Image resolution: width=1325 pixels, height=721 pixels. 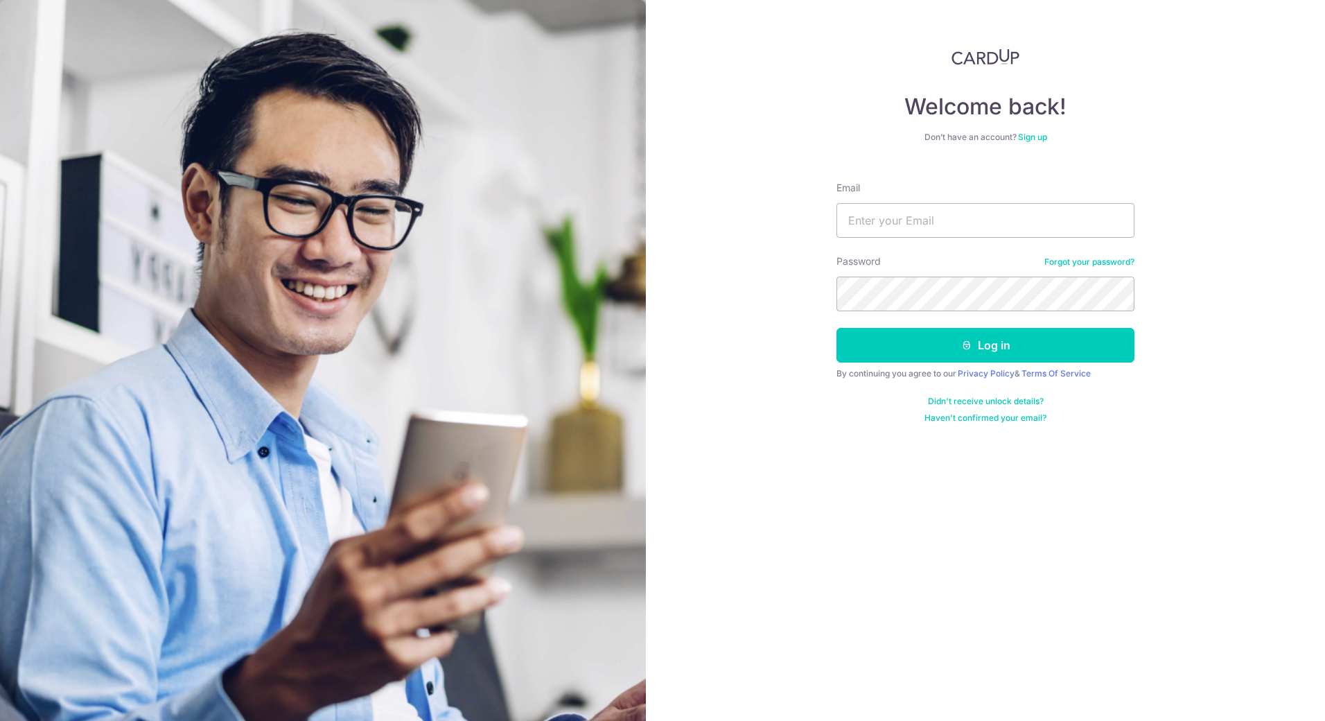 What do you see at coordinates (986, 137) in the screenshot?
I see `div: Don’t have an account?` at bounding box center [986, 137].